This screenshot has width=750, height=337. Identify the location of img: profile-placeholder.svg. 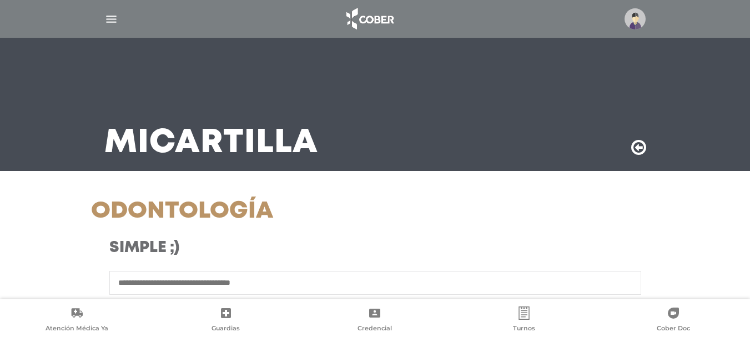
(635, 19).